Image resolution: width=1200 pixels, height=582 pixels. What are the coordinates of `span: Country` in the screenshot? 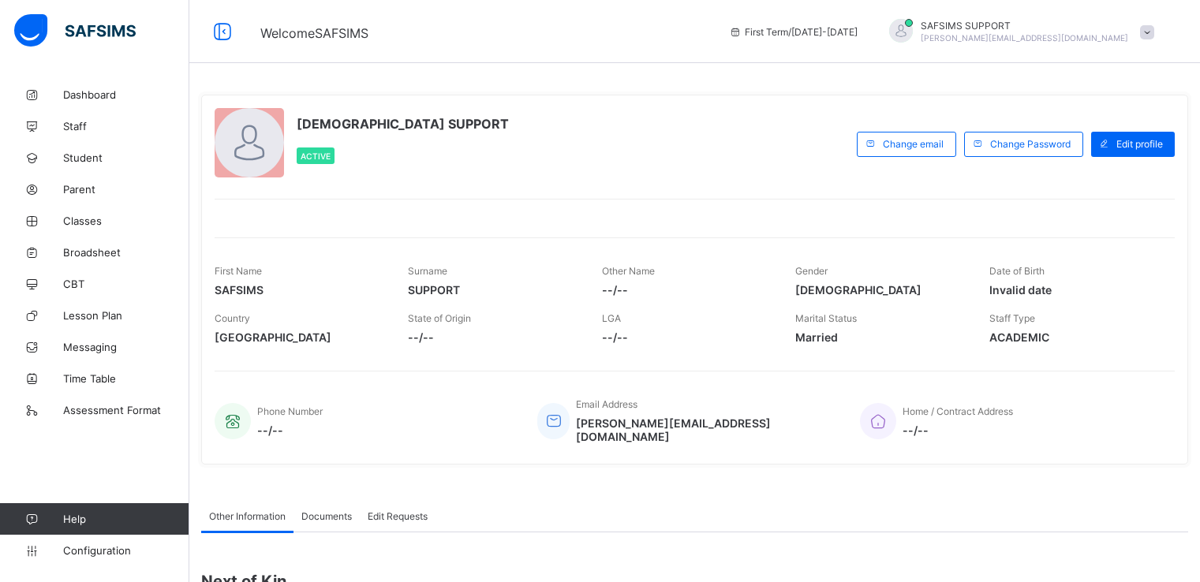 It's located at (232, 318).